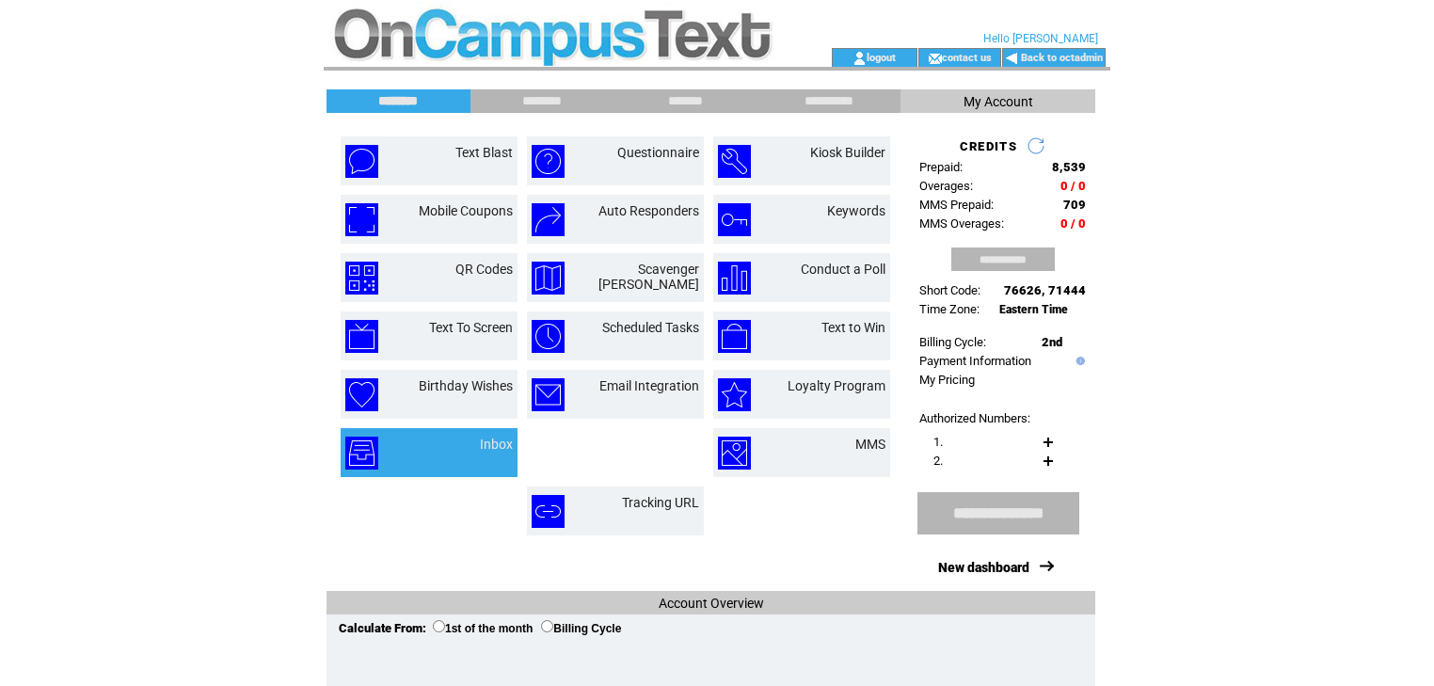 Image resolution: width=1434 pixels, height=686 pixels. Describe the element at coordinates (856, 211) in the screenshot. I see `a: Keywords` at that location.